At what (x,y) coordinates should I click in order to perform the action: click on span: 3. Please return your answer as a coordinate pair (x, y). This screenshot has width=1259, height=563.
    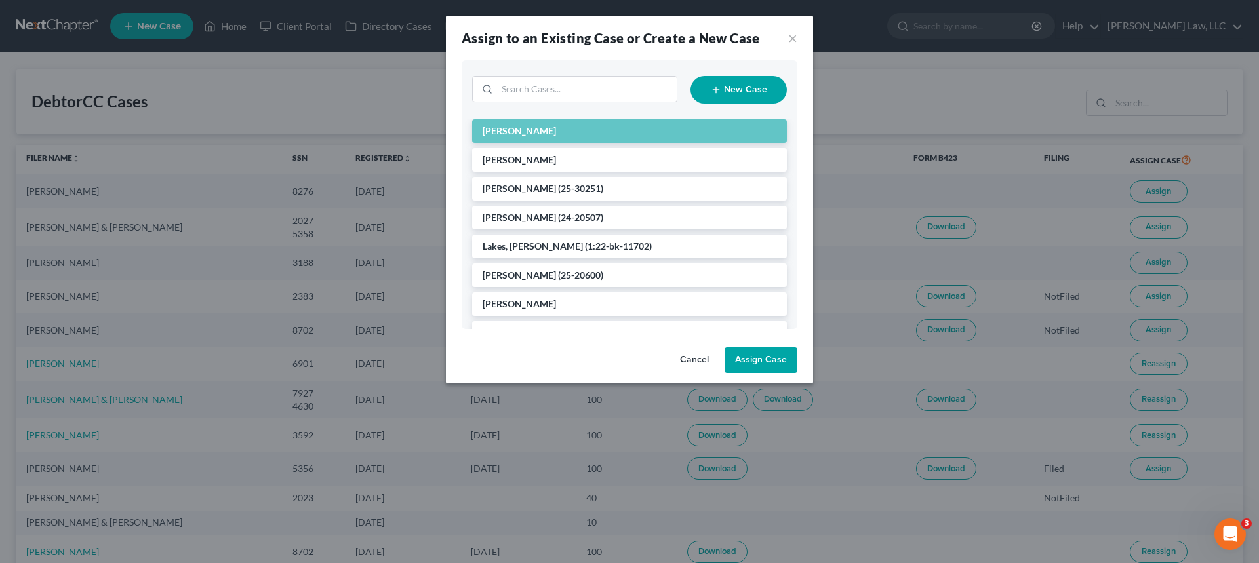
    Looking at the image, I should click on (1247, 524).